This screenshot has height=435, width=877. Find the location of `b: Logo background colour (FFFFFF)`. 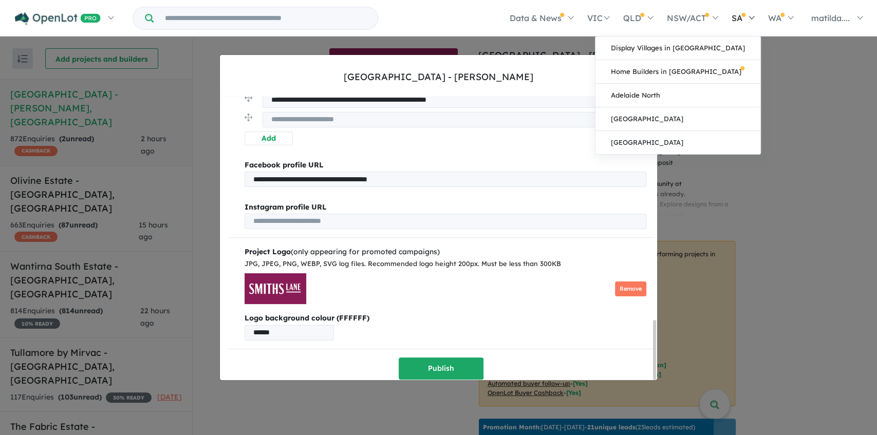

b: Logo background colour (FFFFFF) is located at coordinates (446, 319).